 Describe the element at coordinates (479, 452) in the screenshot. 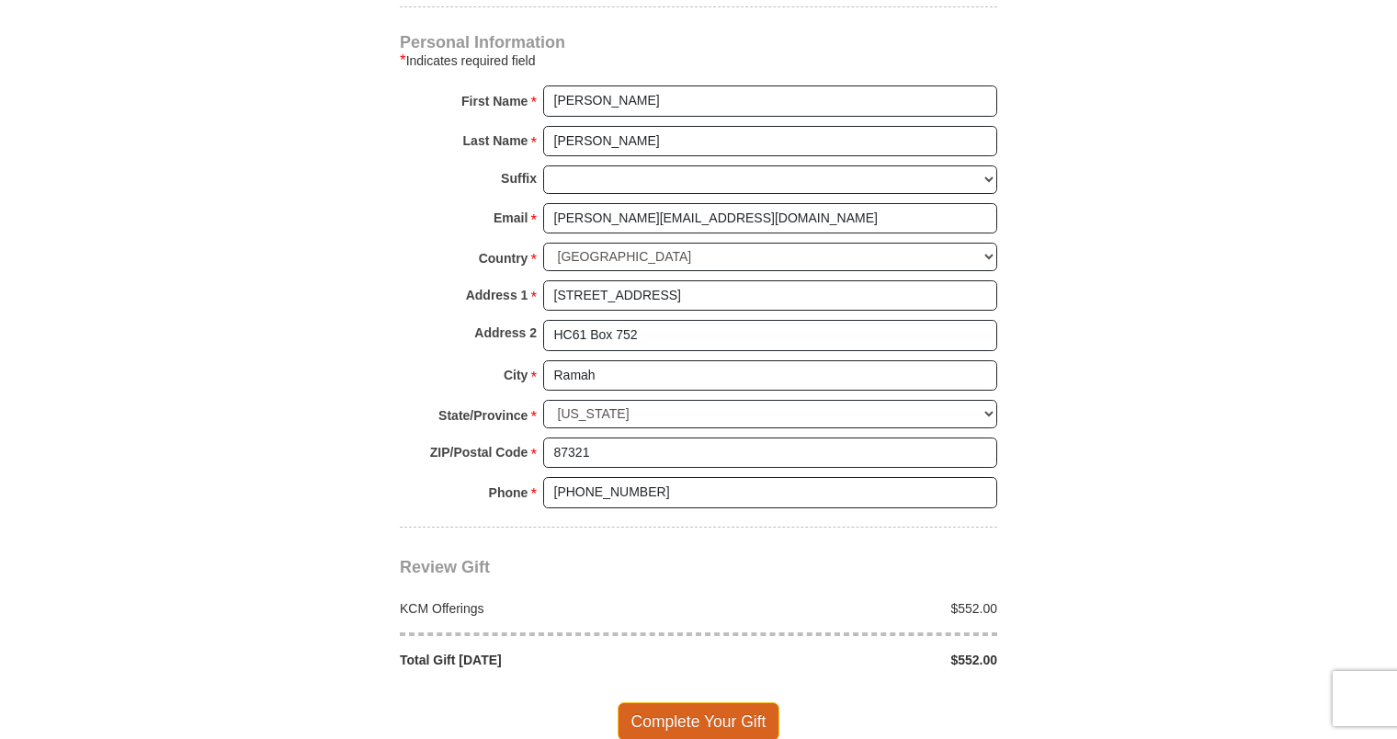

I see `strong: ZIP/Postal Code` at that location.